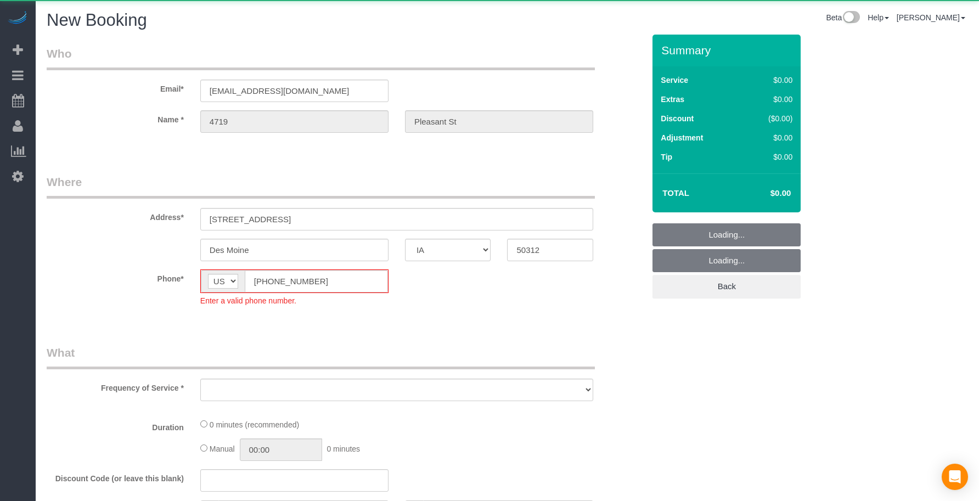  Describe the element at coordinates (115, 386) in the screenshot. I see `label: Frequency of Service *` at that location.